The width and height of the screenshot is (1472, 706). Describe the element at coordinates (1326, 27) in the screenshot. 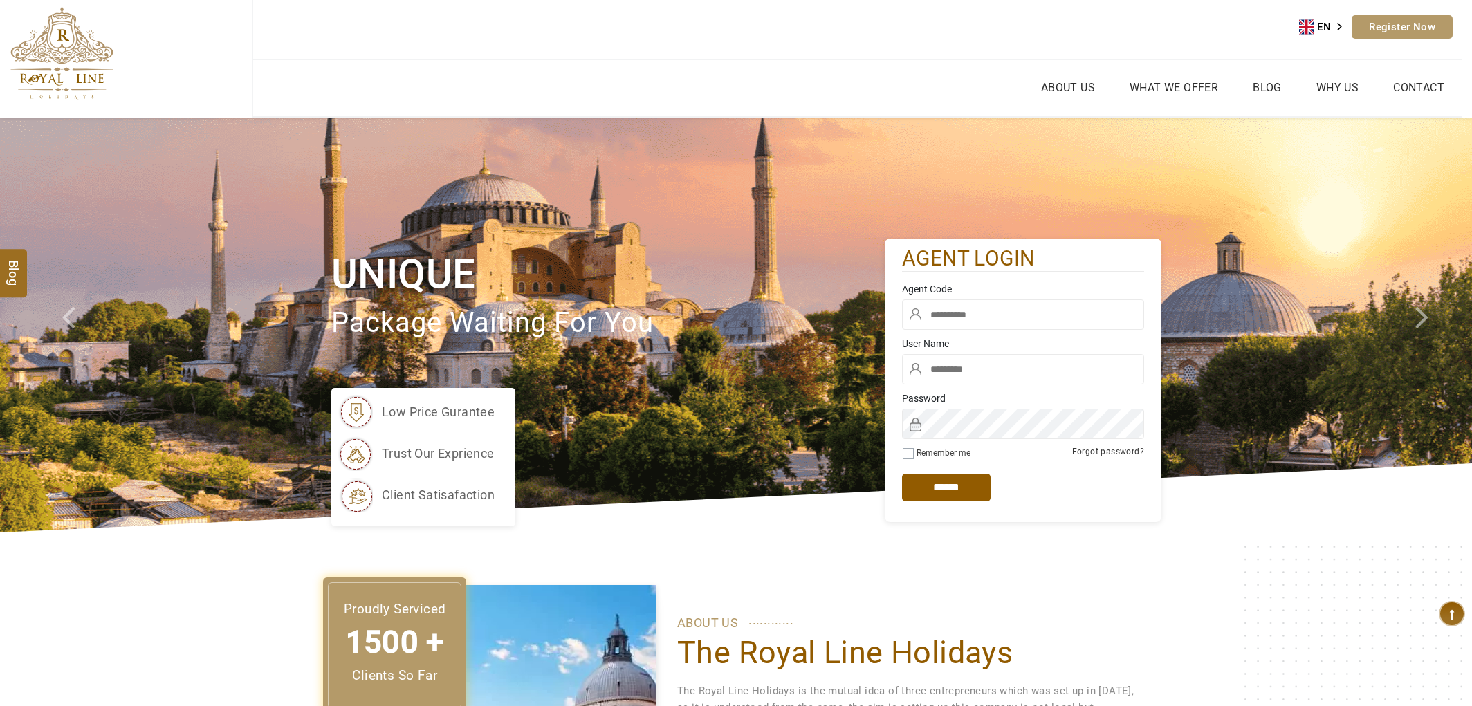

I see `aside: Language selected: English` at that location.